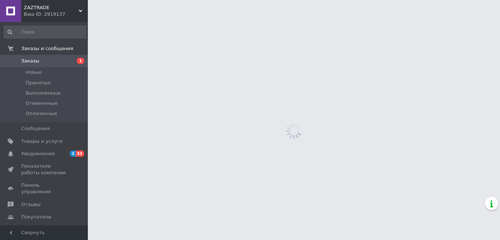 This screenshot has width=500, height=240. I want to click on span: Заказы, so click(30, 61).